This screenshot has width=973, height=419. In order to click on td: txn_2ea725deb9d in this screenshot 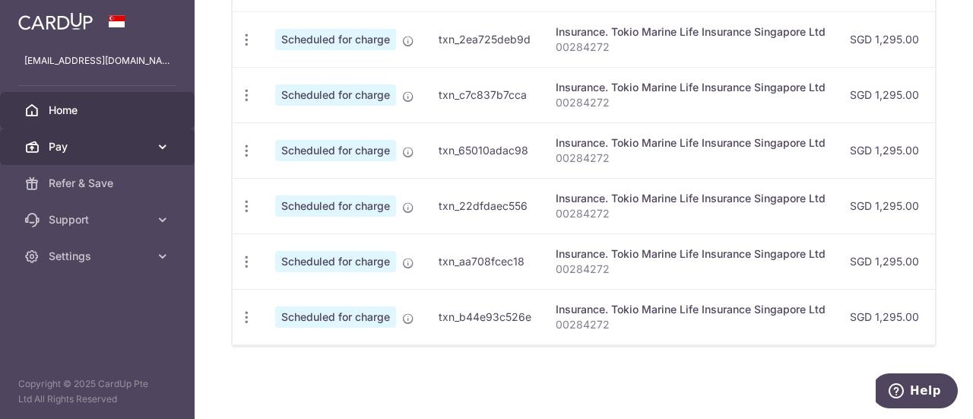, I will do `click(485, 39)`.